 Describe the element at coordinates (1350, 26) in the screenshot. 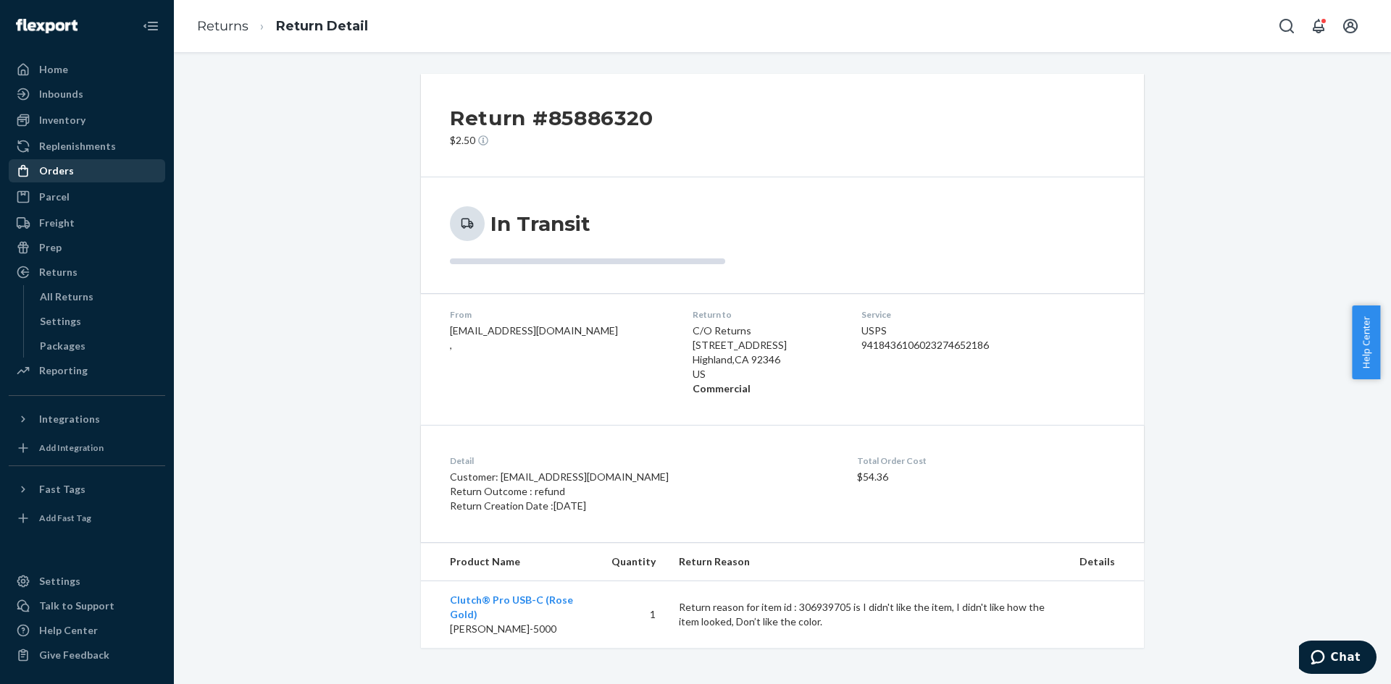

I see `button: Open account menu` at that location.